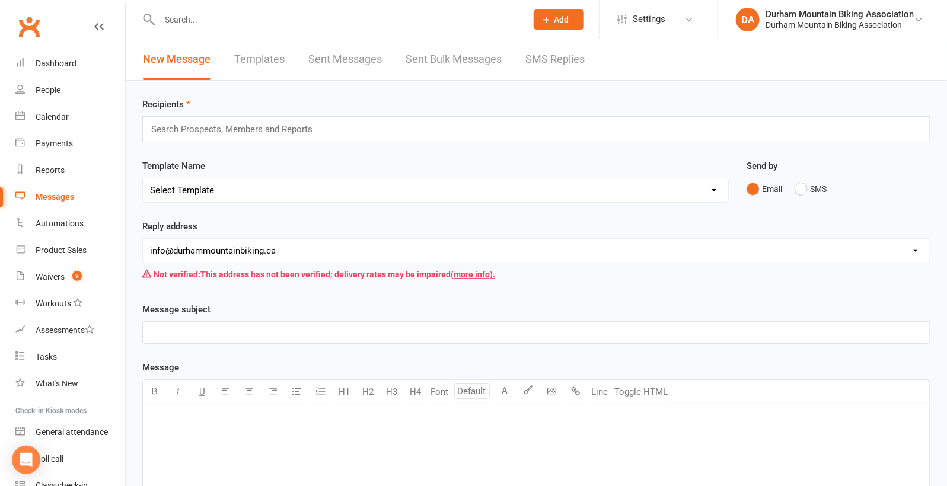 This screenshot has height=486, width=947. What do you see at coordinates (56, 63) in the screenshot?
I see `div: Dashboard` at bounding box center [56, 63].